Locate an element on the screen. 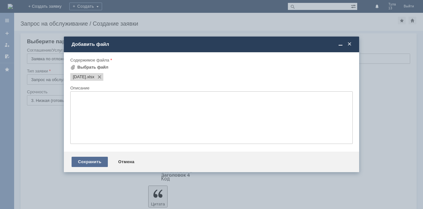 The width and height of the screenshot is (423, 209). div: Содержимое файла is located at coordinates (211, 60).